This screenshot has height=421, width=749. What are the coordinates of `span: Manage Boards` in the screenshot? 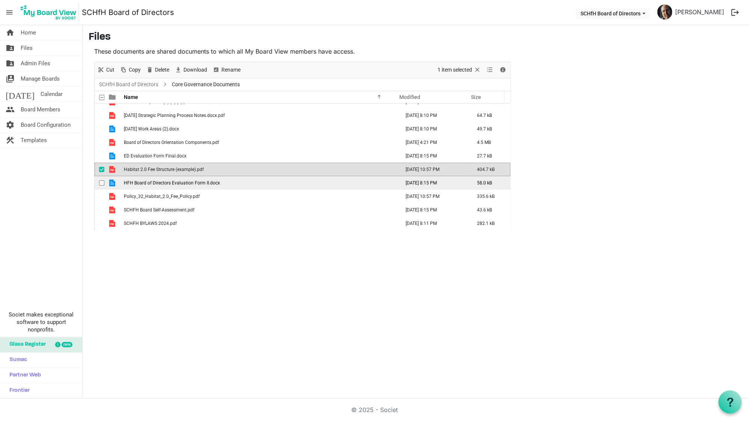 It's located at (40, 79).